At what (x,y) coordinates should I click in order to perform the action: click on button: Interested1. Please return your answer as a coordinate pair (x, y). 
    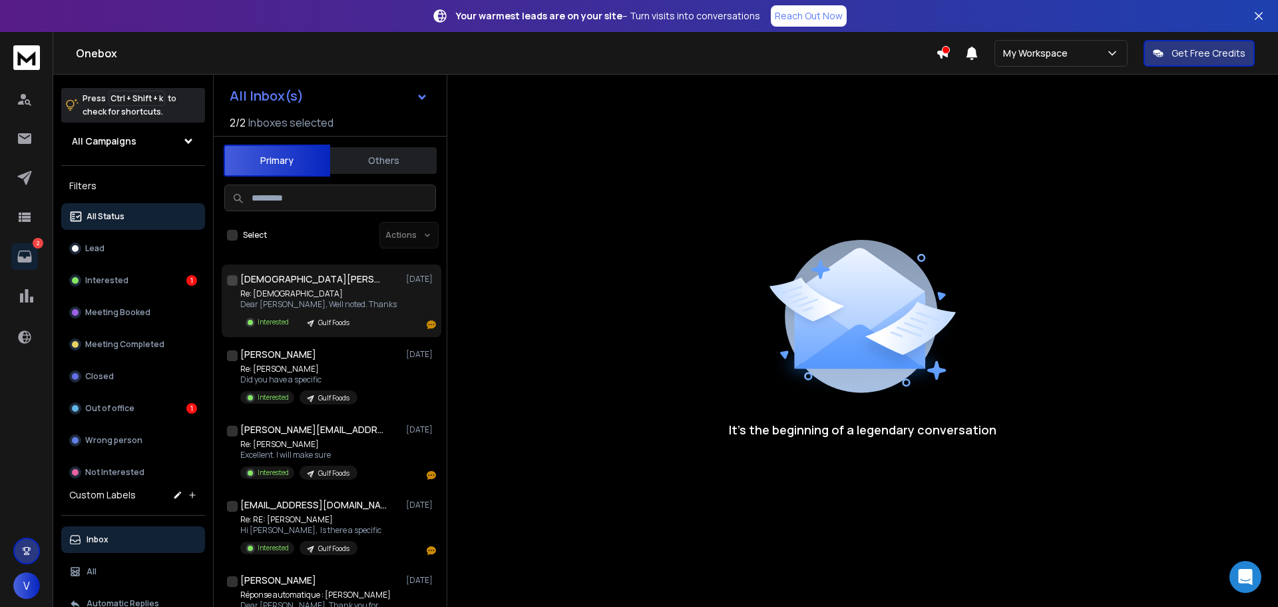
    Looking at the image, I should click on (133, 280).